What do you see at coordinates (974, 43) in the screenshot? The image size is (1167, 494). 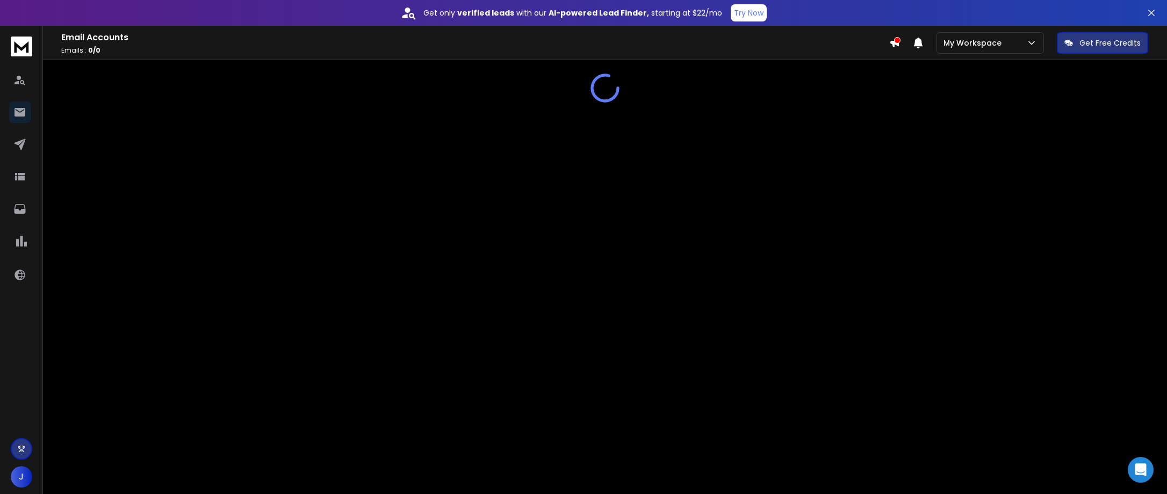 I see `p: My Workspace` at bounding box center [974, 43].